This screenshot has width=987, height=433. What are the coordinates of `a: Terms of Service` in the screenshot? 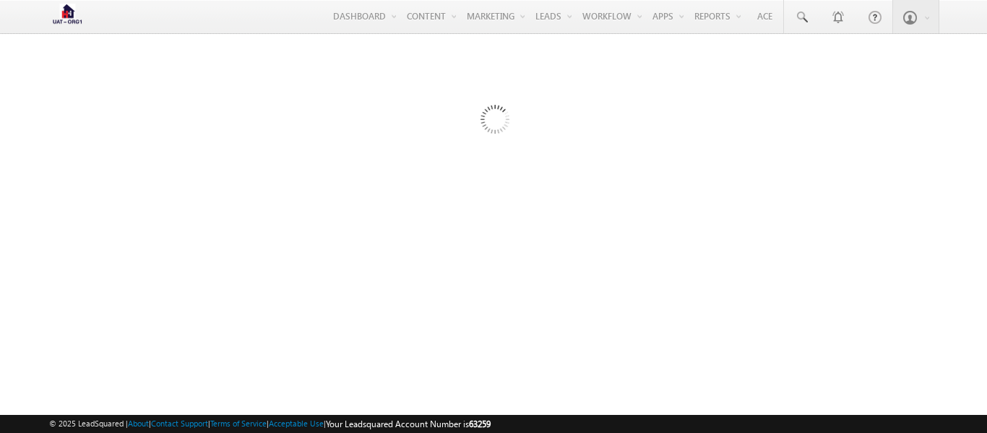 It's located at (238, 422).